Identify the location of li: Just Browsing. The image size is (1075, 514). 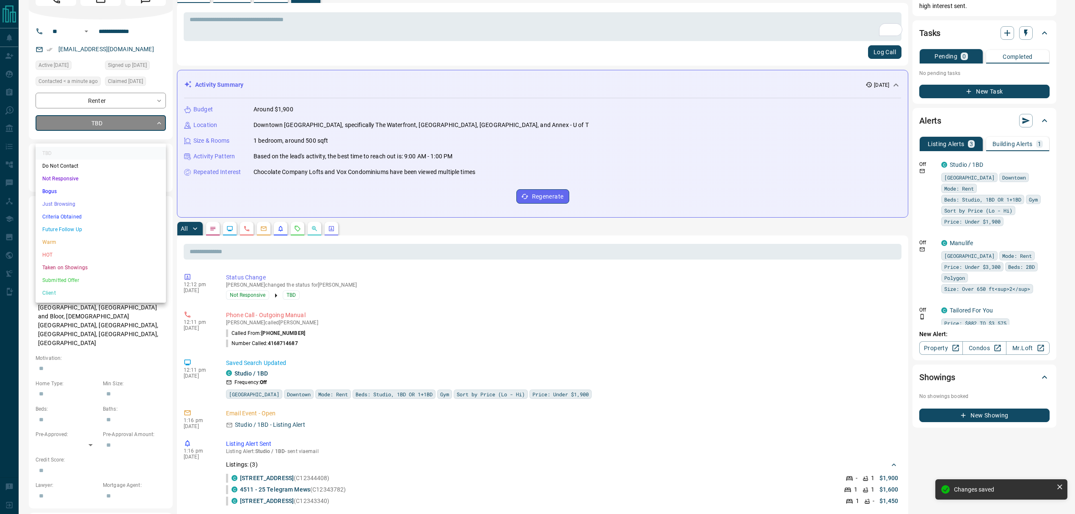
(101, 204).